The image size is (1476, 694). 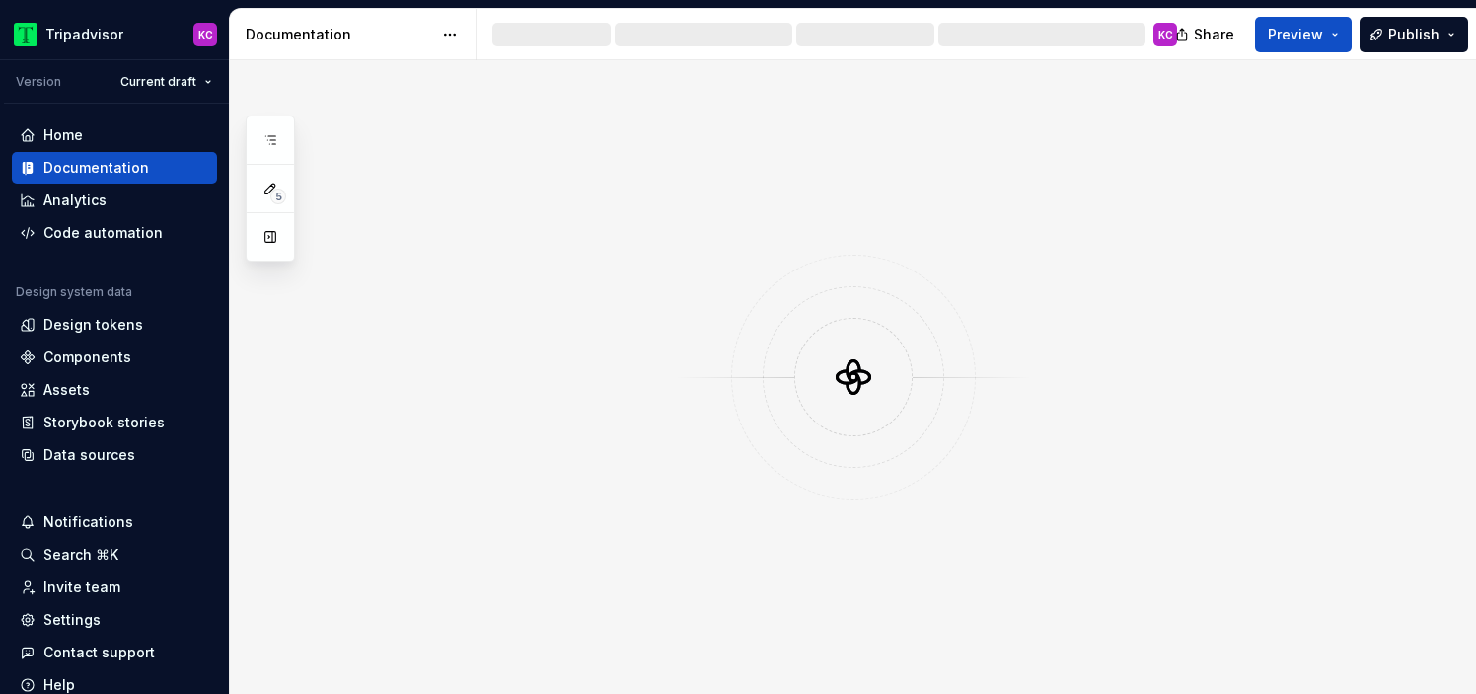 What do you see at coordinates (1296, 35) in the screenshot?
I see `span: Preview` at bounding box center [1296, 35].